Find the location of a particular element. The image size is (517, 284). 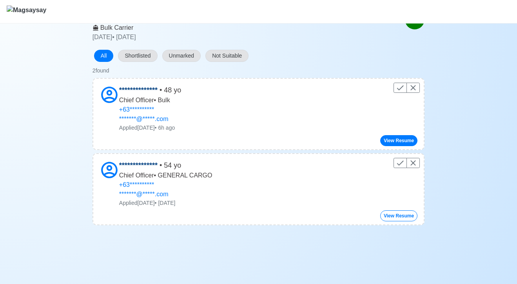

img: Magsaysay is located at coordinates (26, 13).